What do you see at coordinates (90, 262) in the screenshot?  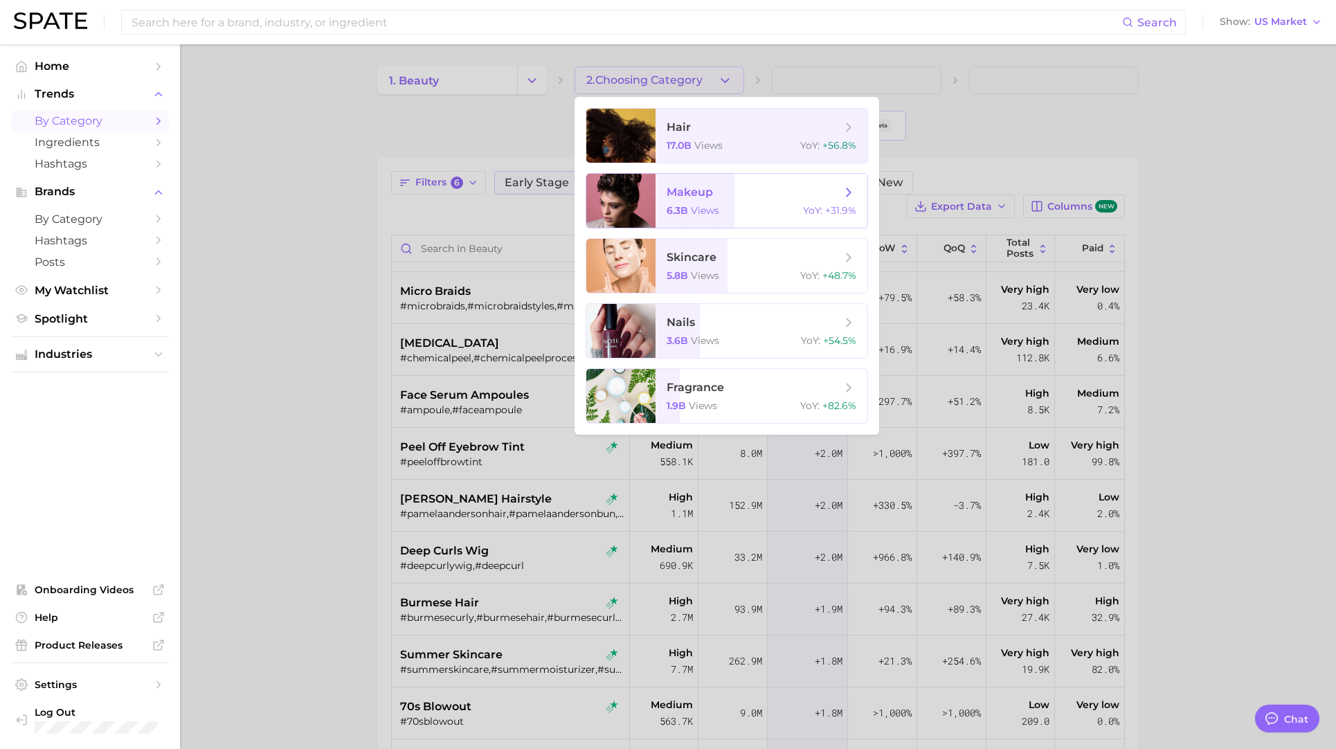 I see `span: Posts` at bounding box center [90, 262].